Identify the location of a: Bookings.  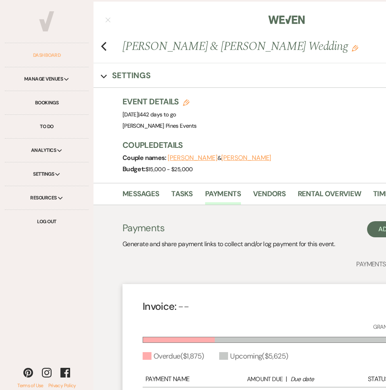
(47, 103).